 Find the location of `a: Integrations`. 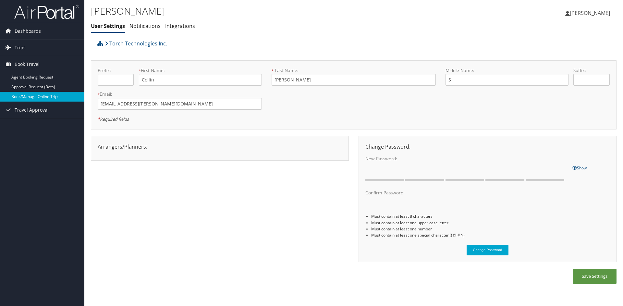

a: Integrations is located at coordinates (180, 26).